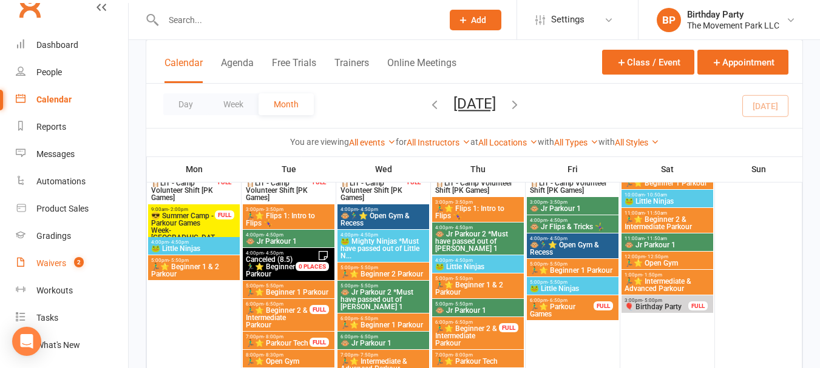 The width and height of the screenshot is (820, 368). I want to click on div: Tasks, so click(47, 318).